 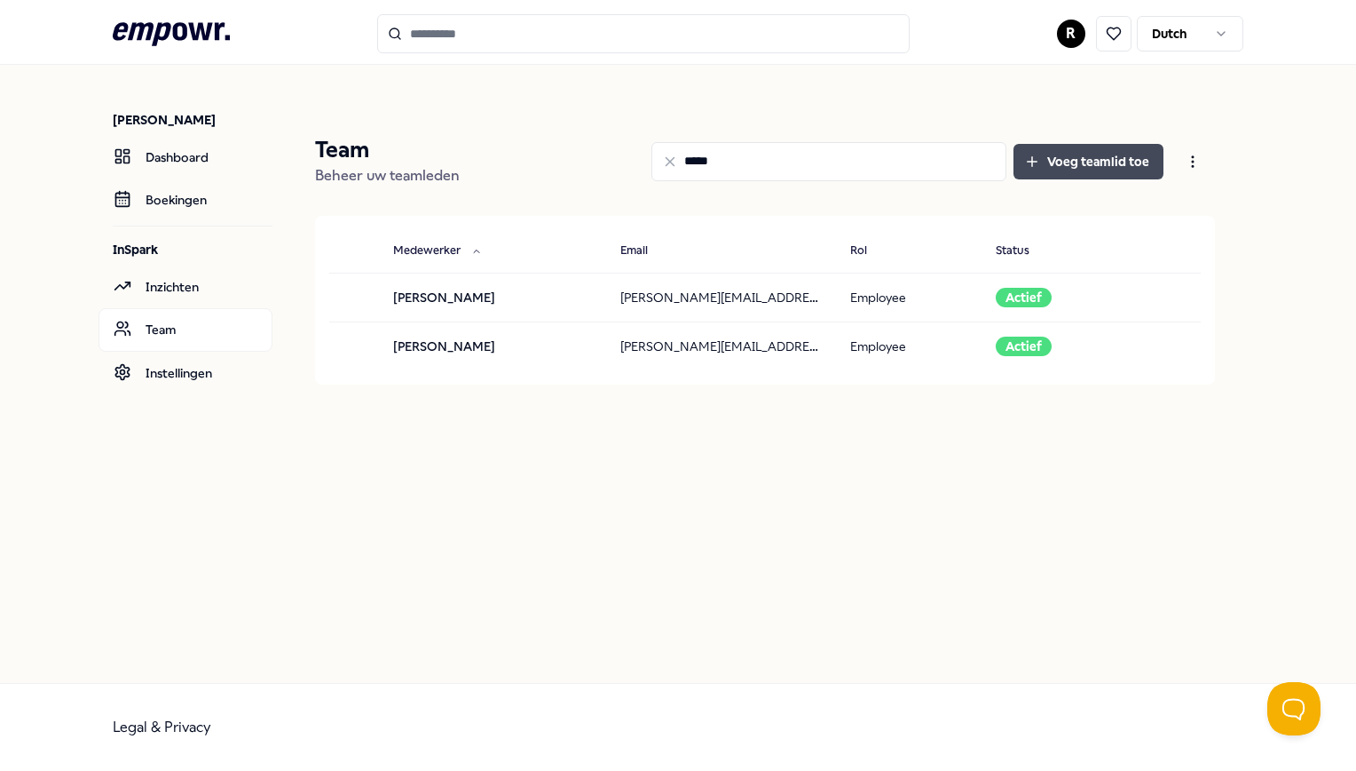 I want to click on a: Legal & Privacy, so click(x=162, y=726).